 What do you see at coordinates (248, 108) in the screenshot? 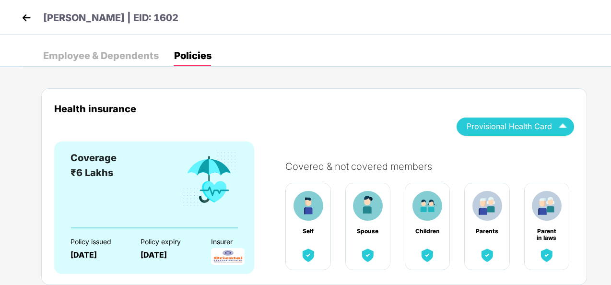
I see `div: Health insurance` at bounding box center [248, 108].